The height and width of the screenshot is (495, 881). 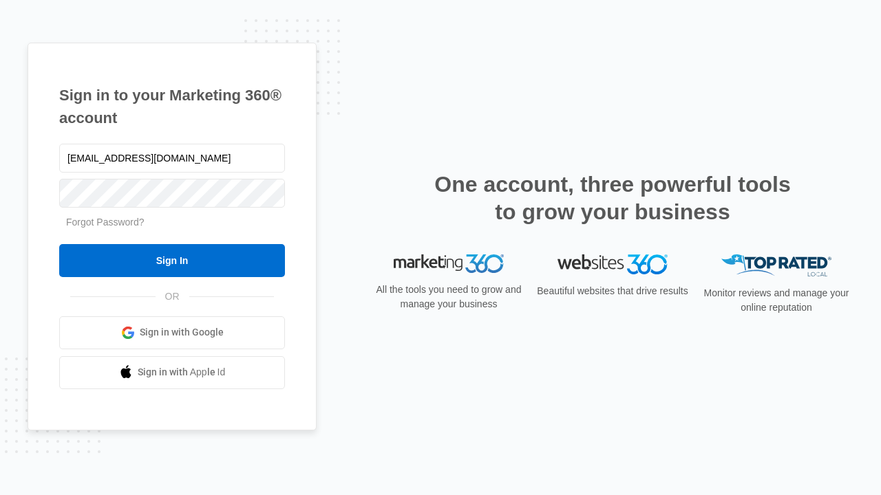 What do you see at coordinates (182, 372) in the screenshot?
I see `span: Sign in with Apple Id` at bounding box center [182, 372].